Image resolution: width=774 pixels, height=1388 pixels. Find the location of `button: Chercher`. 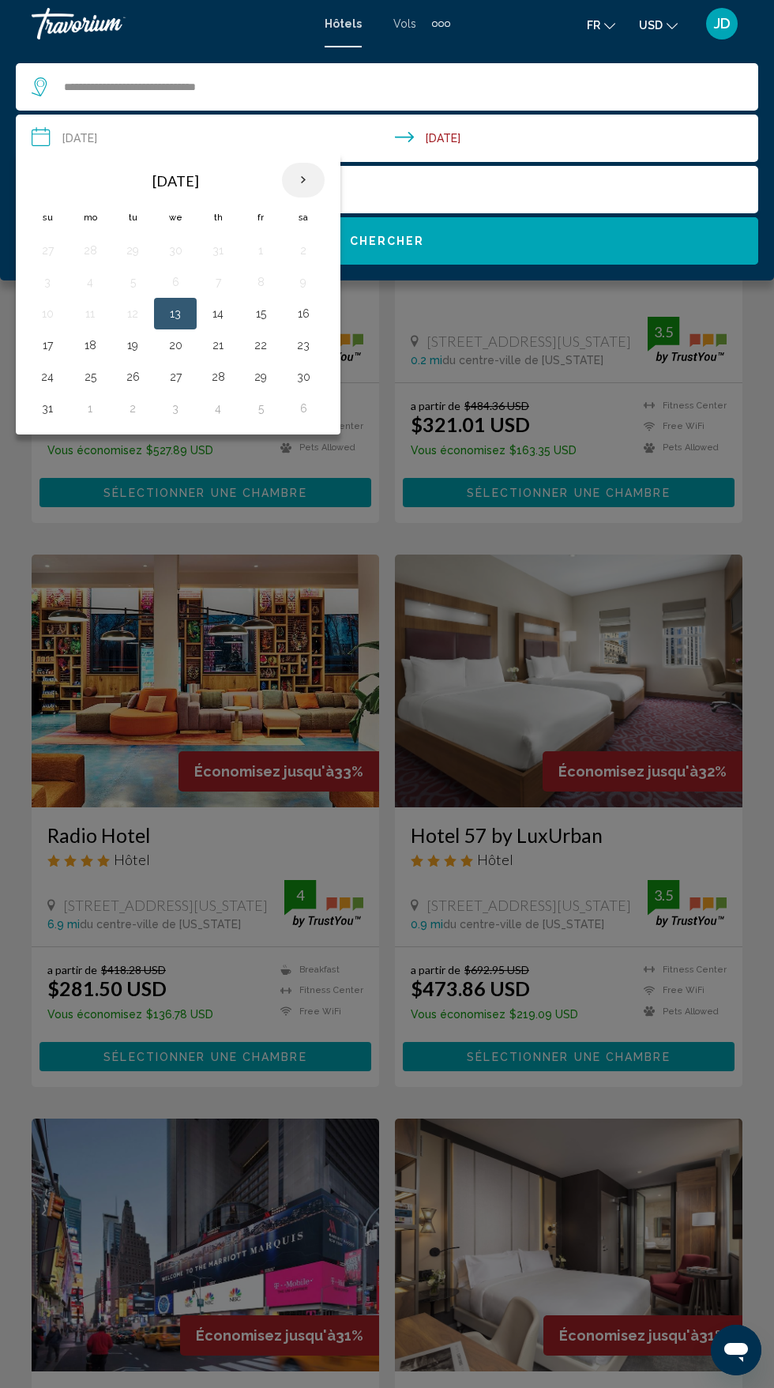

button: Chercher is located at coordinates (387, 241).